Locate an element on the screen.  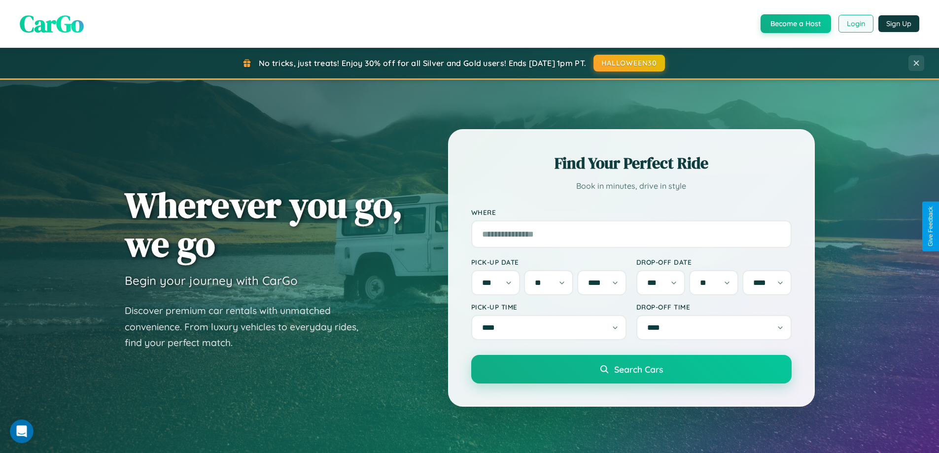
button: Sign Up is located at coordinates (899, 24).